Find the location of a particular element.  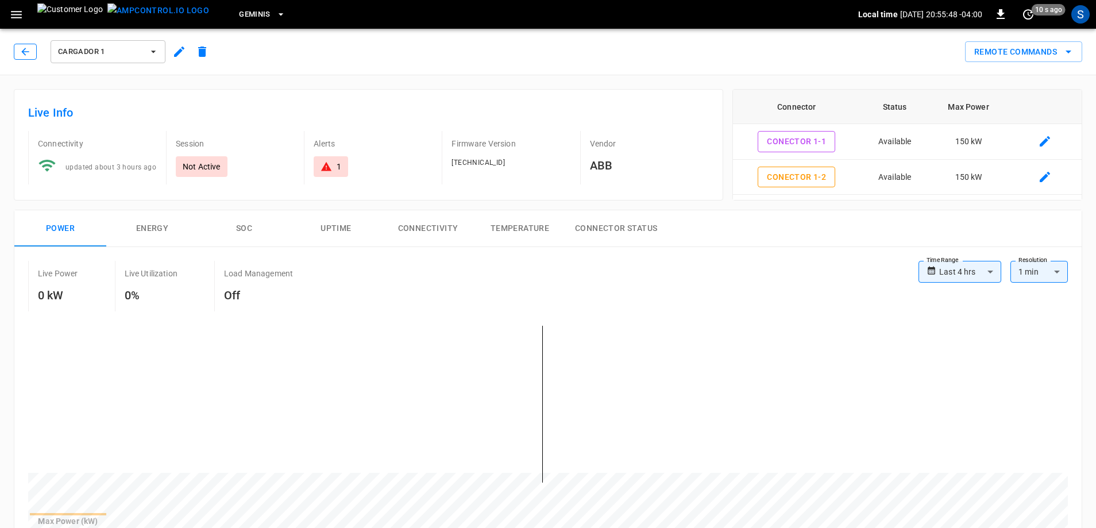

button: set refresh interval is located at coordinates (1028, 14).